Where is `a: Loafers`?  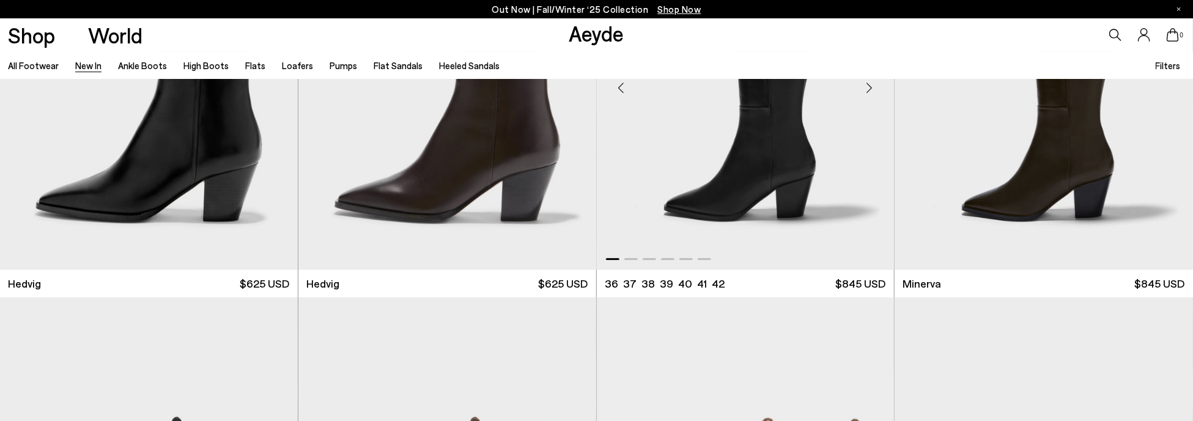
a: Loafers is located at coordinates (297, 65).